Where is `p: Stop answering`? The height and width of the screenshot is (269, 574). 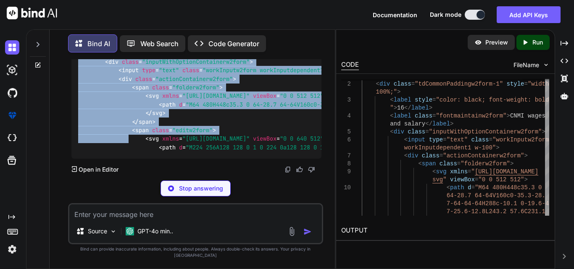 p: Stop answering is located at coordinates (201, 189).